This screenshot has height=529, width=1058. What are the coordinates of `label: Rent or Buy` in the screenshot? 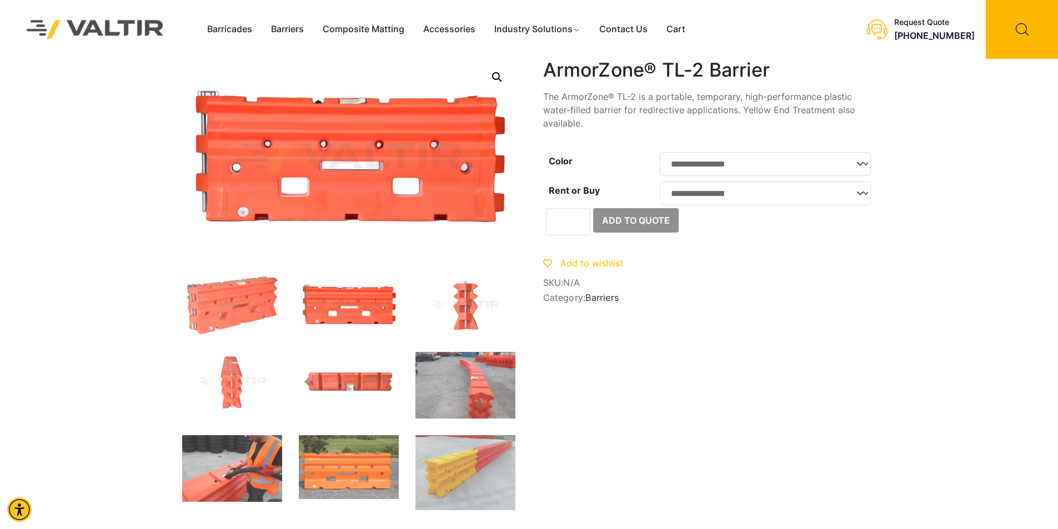 It's located at (574, 190).